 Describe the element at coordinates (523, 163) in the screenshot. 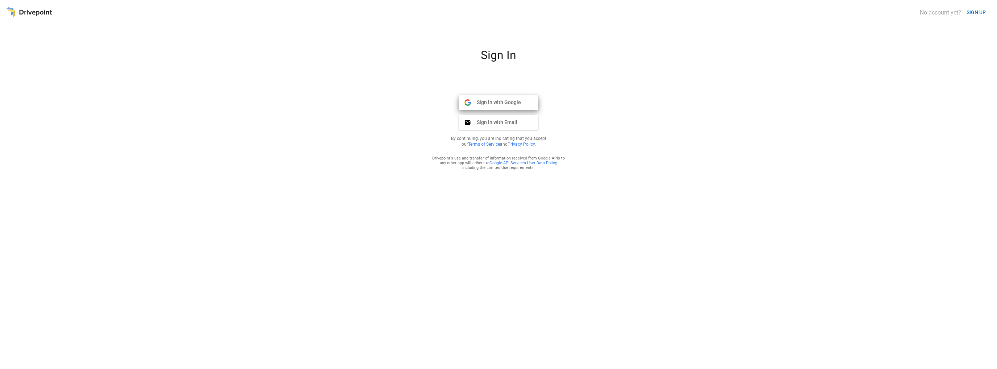

I see `a: Google API Services User Data Policy` at that location.